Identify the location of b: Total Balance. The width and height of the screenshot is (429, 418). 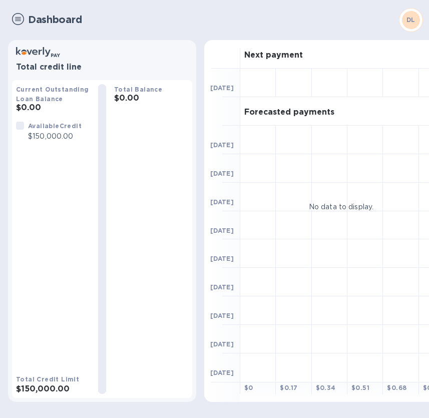
(138, 89).